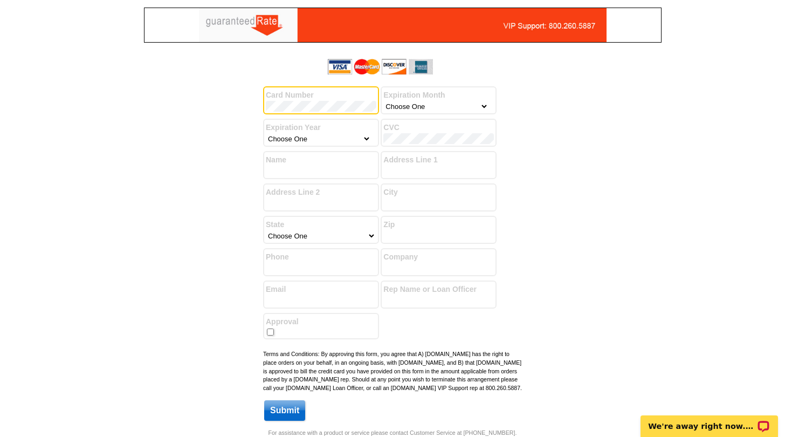 The height and width of the screenshot is (437, 785). I want to click on label: Address Line 2, so click(321, 192).